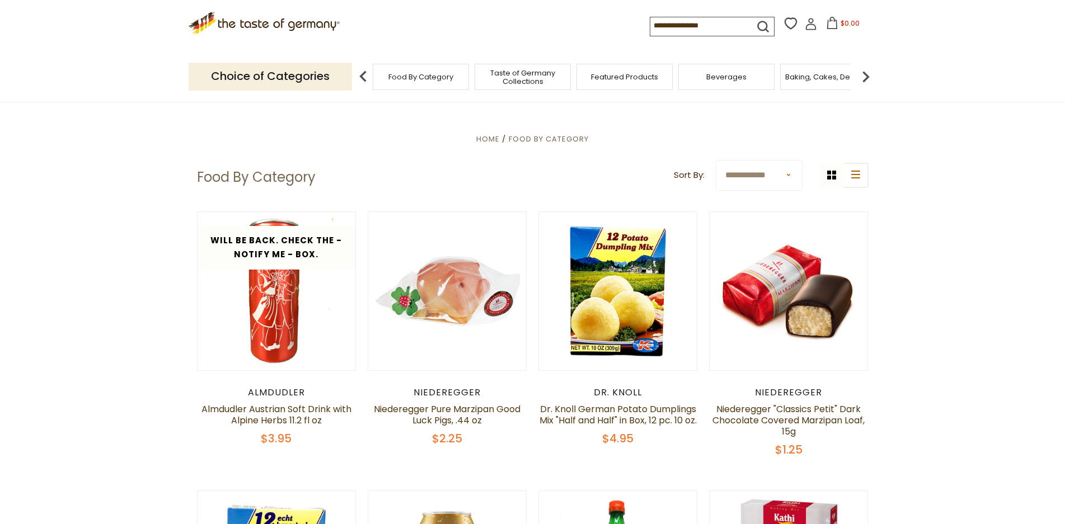  What do you see at coordinates (866, 77) in the screenshot?
I see `img: next arrow` at bounding box center [866, 77].